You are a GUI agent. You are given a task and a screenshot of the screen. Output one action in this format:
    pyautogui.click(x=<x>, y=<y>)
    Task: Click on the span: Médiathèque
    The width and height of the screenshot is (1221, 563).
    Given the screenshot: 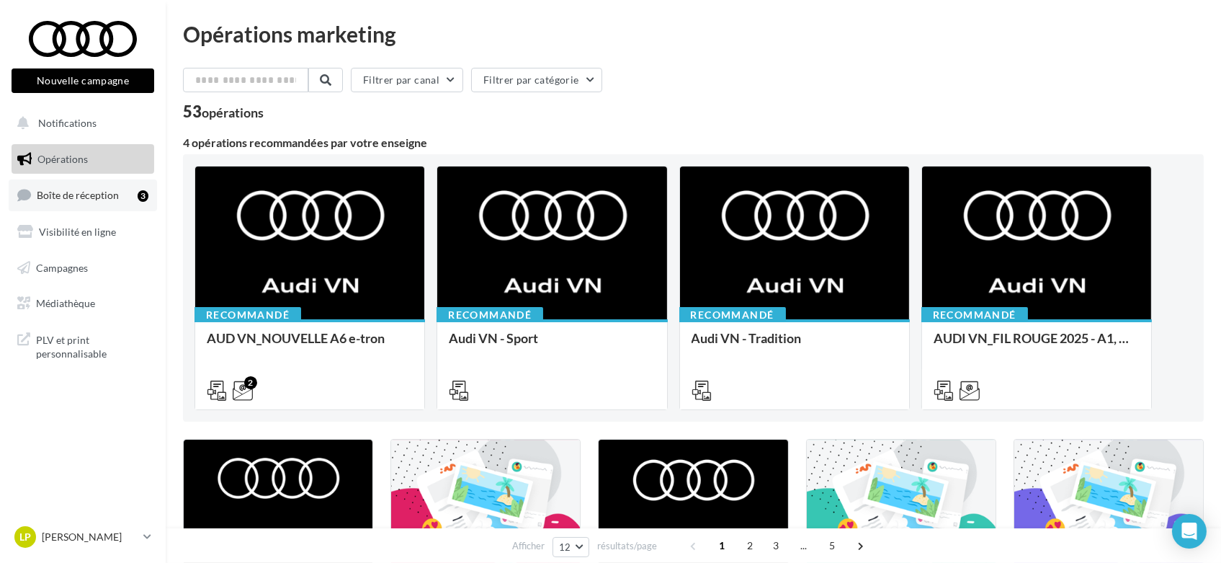 What is the action you would take?
    pyautogui.click(x=66, y=303)
    